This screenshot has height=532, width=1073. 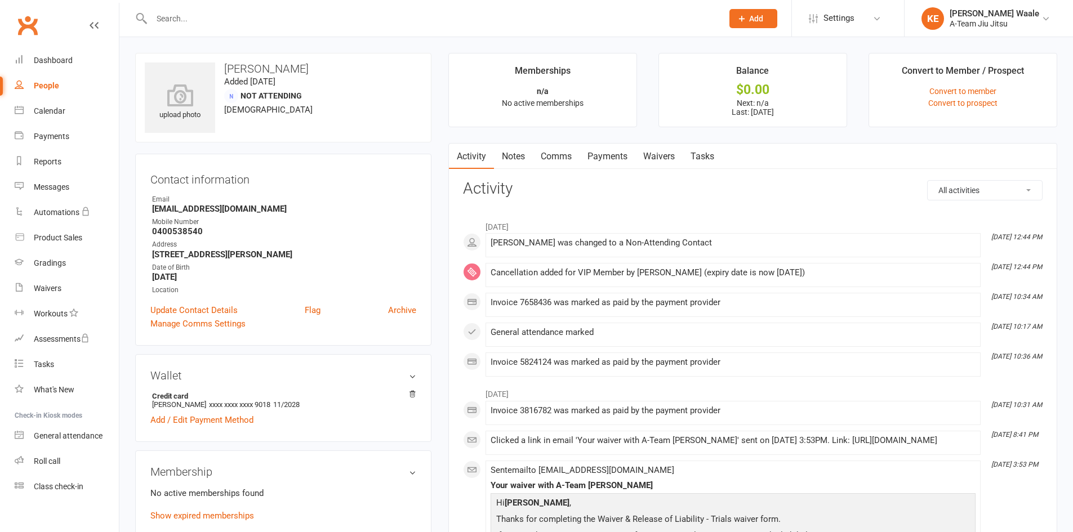 What do you see at coordinates (202, 420) in the screenshot?
I see `a: Add / Edit Payment Method` at bounding box center [202, 420].